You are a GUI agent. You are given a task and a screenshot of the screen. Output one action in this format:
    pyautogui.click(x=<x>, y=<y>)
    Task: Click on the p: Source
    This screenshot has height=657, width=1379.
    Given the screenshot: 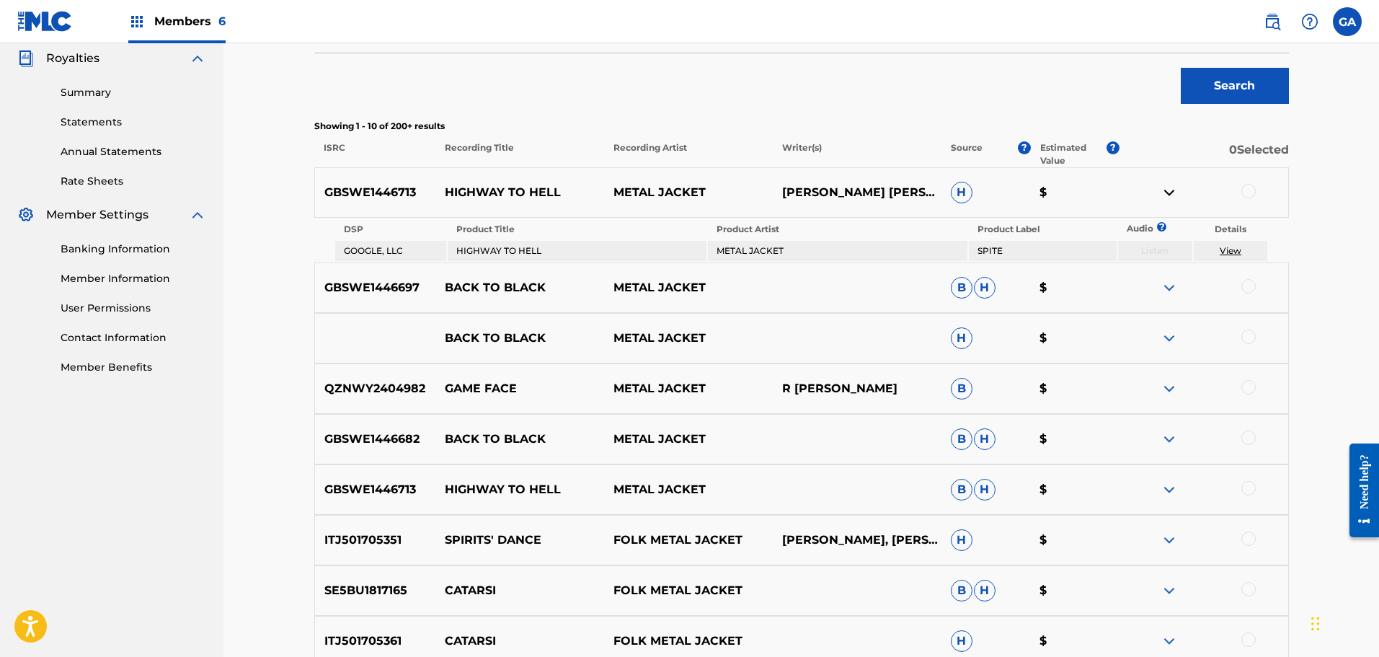 What is the action you would take?
    pyautogui.click(x=967, y=154)
    